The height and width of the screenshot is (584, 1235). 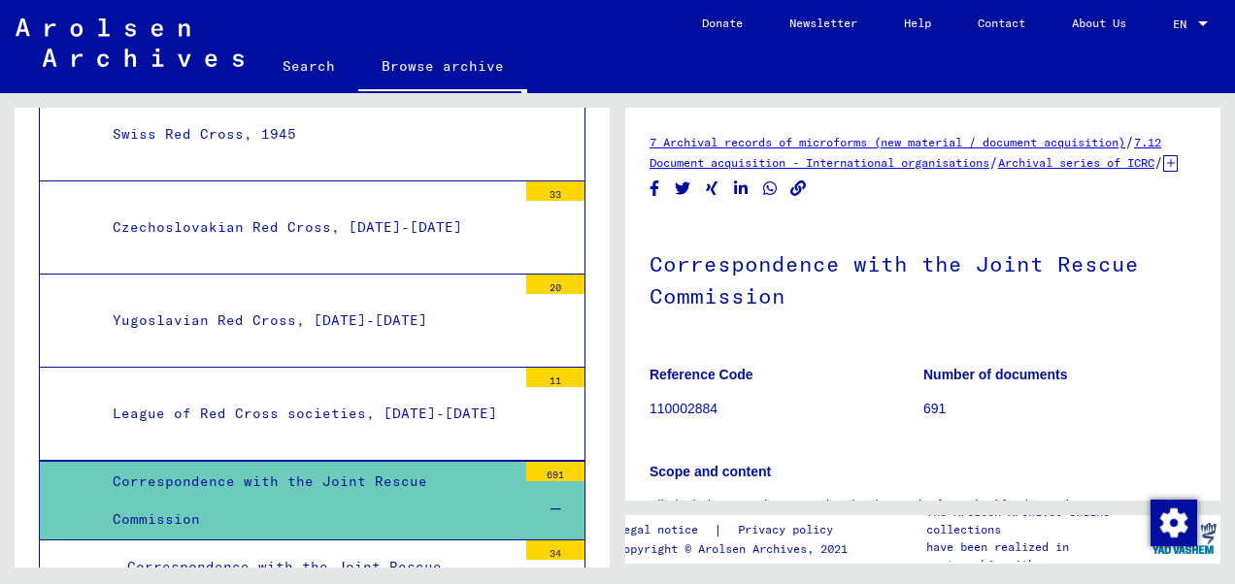 I want to click on p: have been realized in partnership with, so click(x=1036, y=556).